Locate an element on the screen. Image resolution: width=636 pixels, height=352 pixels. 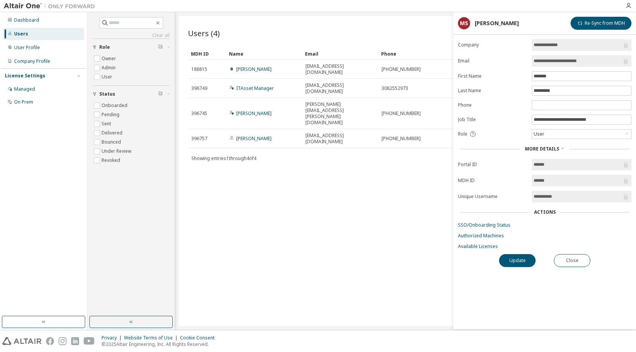
label: Delivered is located at coordinates (113, 133).